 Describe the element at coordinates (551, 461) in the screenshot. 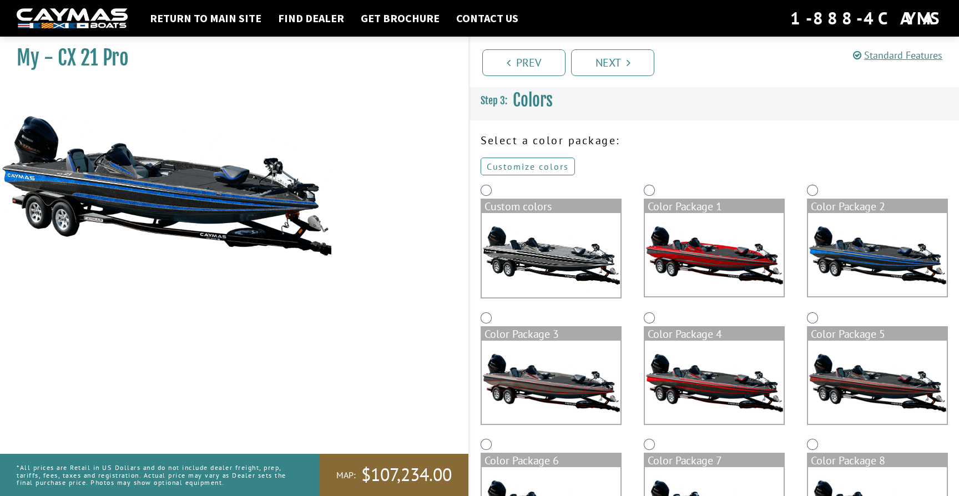

I see `div: Color Package 6` at that location.